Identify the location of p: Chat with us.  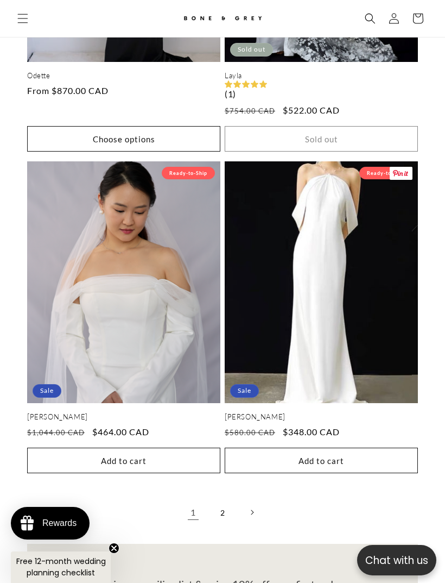
(397, 560).